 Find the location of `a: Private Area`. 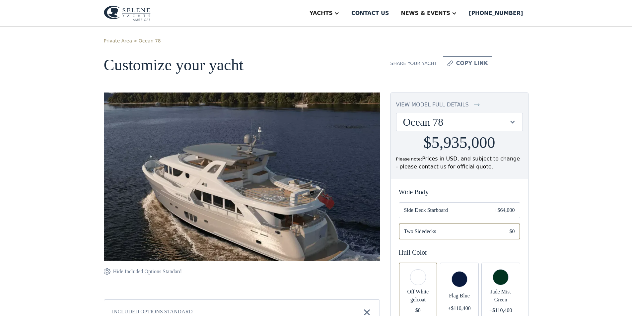

a: Private Area is located at coordinates (118, 41).